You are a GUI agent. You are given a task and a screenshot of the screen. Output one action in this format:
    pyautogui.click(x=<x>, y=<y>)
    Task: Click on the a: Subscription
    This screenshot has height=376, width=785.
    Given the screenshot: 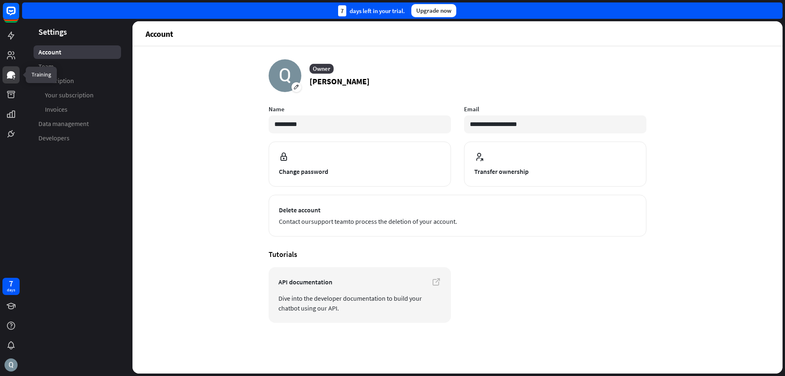 What is the action you would take?
    pyautogui.click(x=77, y=81)
    